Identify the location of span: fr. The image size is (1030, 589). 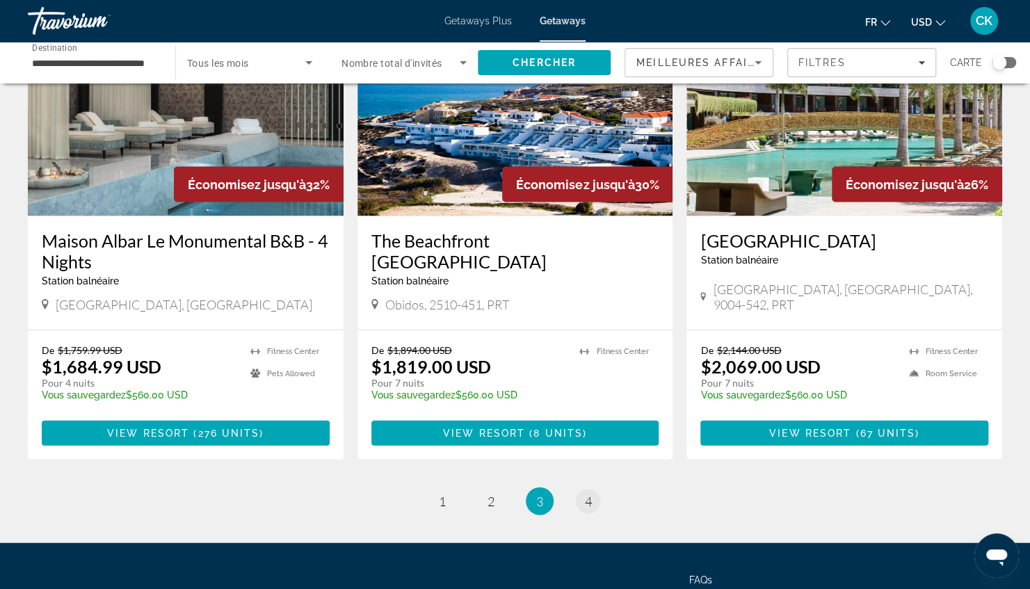
(871, 22).